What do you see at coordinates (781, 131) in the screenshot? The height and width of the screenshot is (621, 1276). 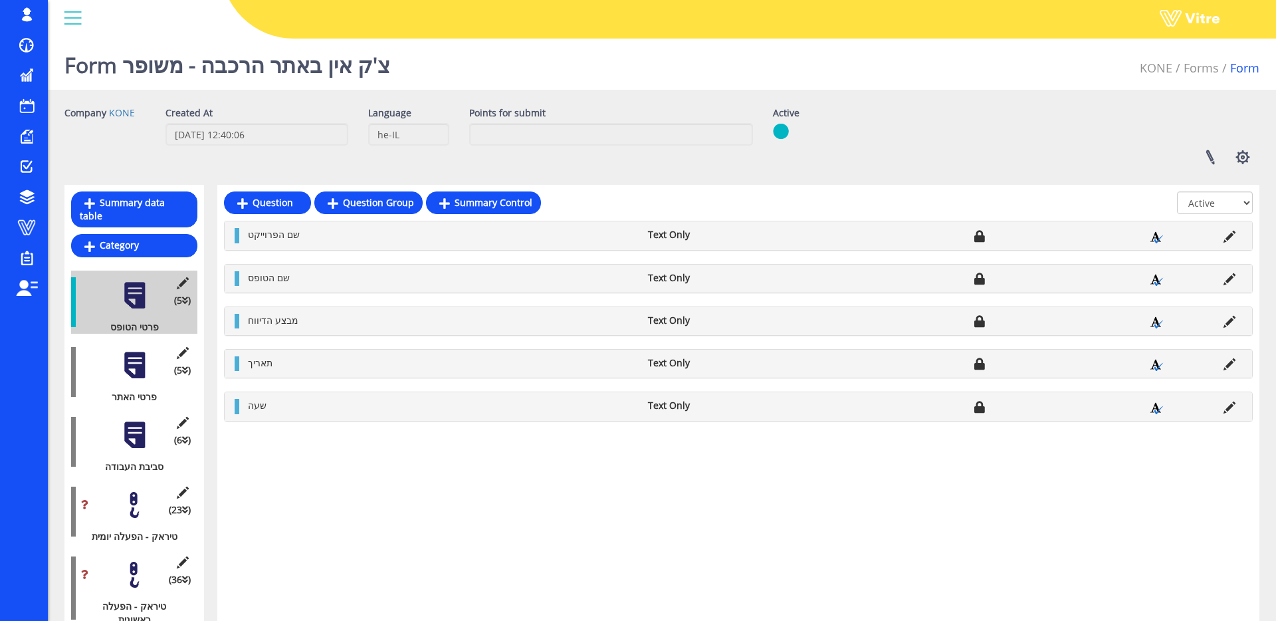 I see `img: yes` at bounding box center [781, 131].